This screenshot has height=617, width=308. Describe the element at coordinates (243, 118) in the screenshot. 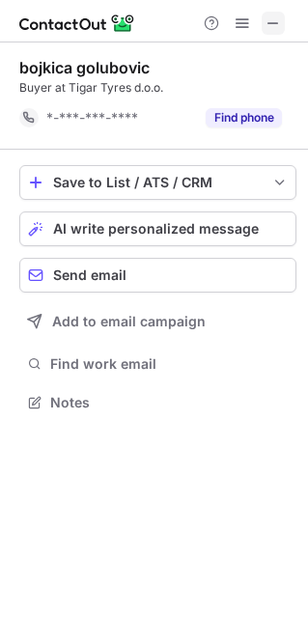

I see `button: Reveal Button` at that location.